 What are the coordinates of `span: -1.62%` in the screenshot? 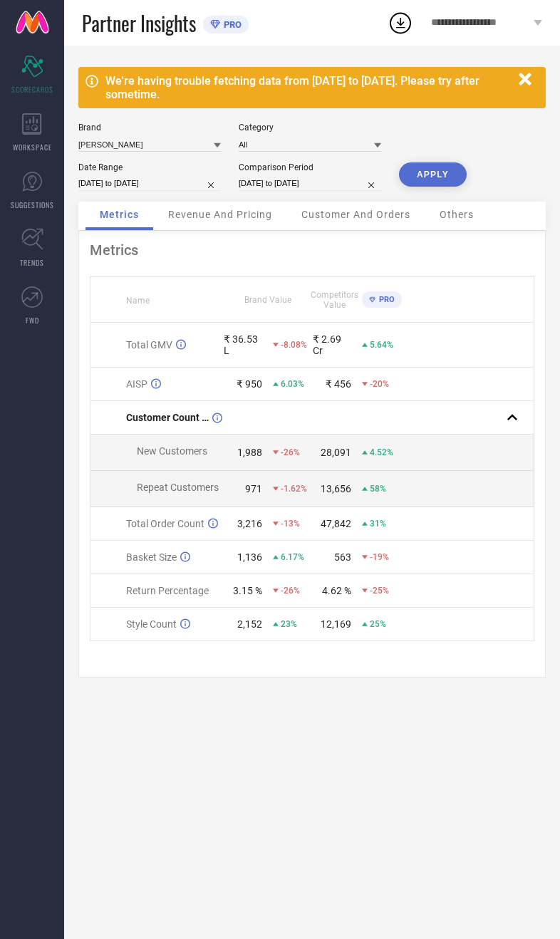 It's located at (293, 489).